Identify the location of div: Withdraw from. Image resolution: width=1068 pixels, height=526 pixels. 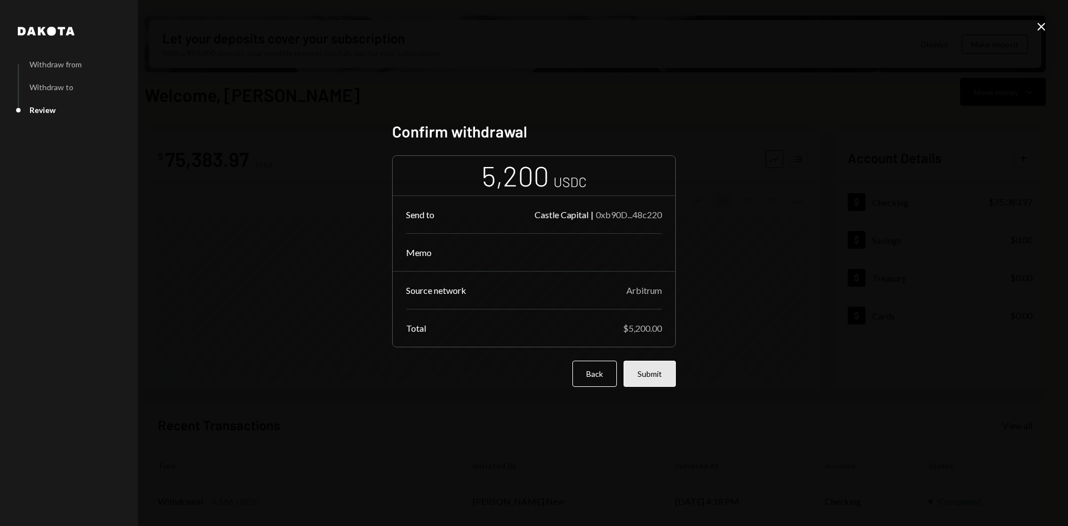
(56, 64).